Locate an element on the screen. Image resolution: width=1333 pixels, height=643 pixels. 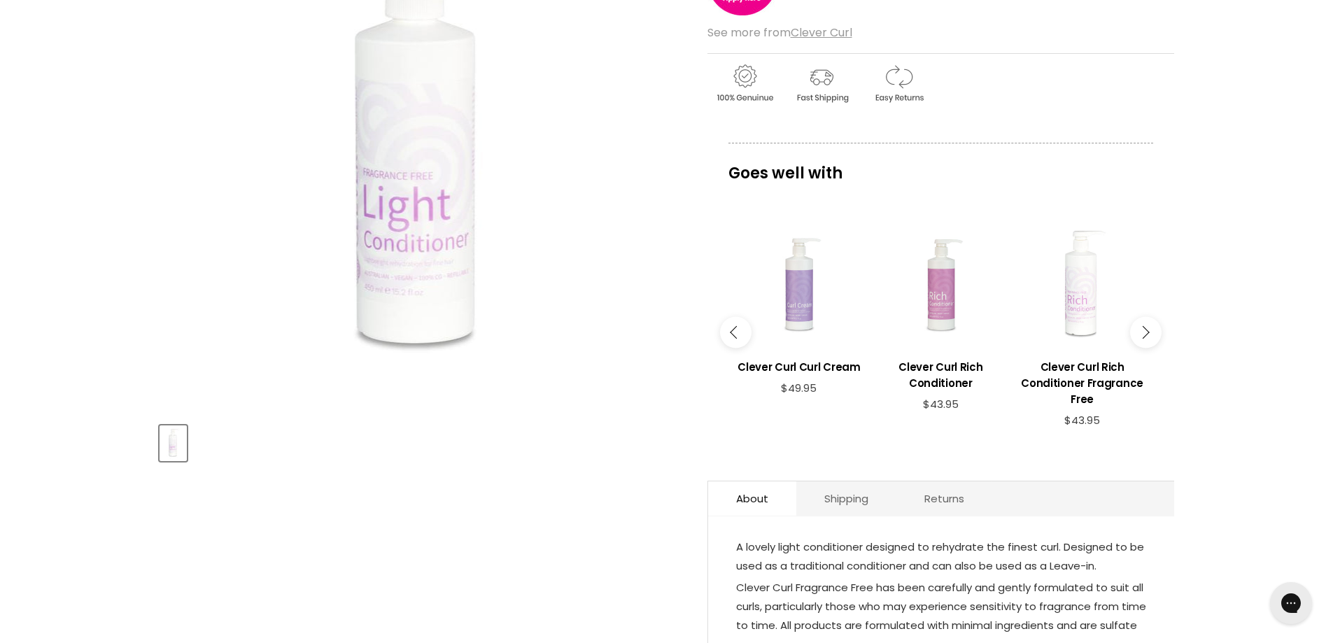
h3: Clever Curl Rich Conditioner Fragrance Free is located at coordinates (1081, 383).